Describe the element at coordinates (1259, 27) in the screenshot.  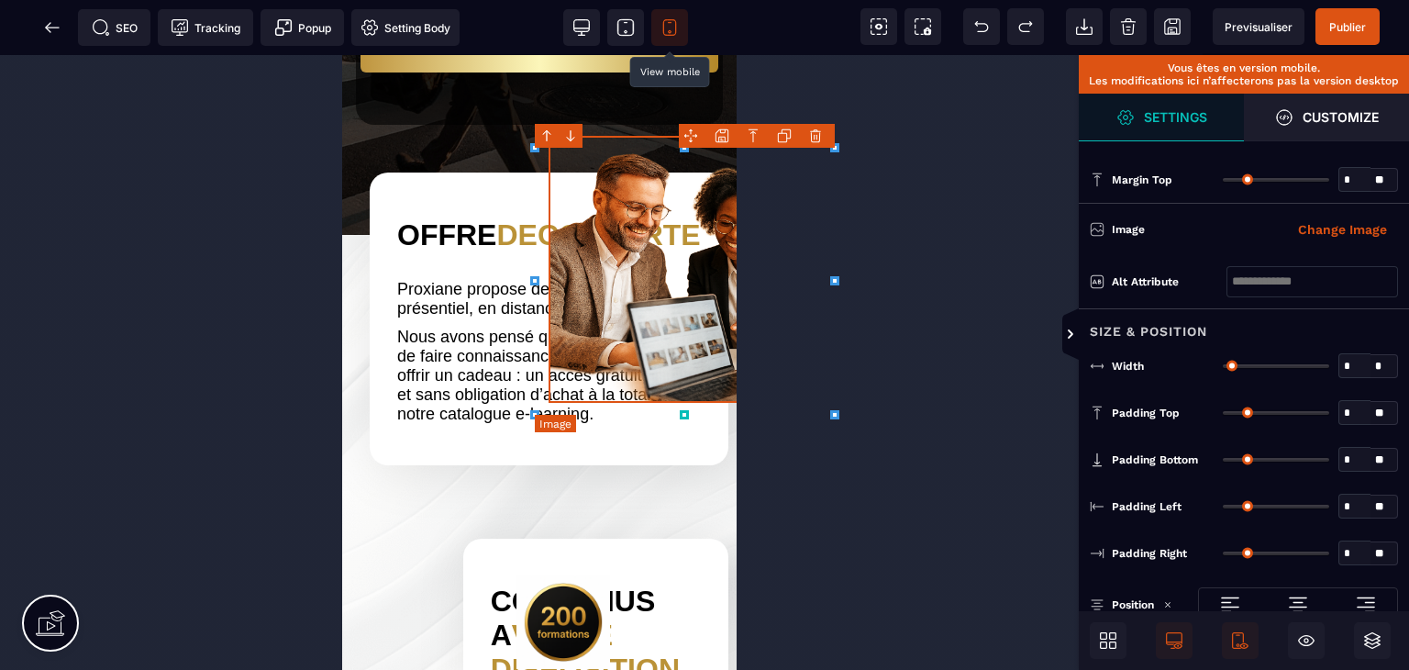
I see `span: Preview` at that location.